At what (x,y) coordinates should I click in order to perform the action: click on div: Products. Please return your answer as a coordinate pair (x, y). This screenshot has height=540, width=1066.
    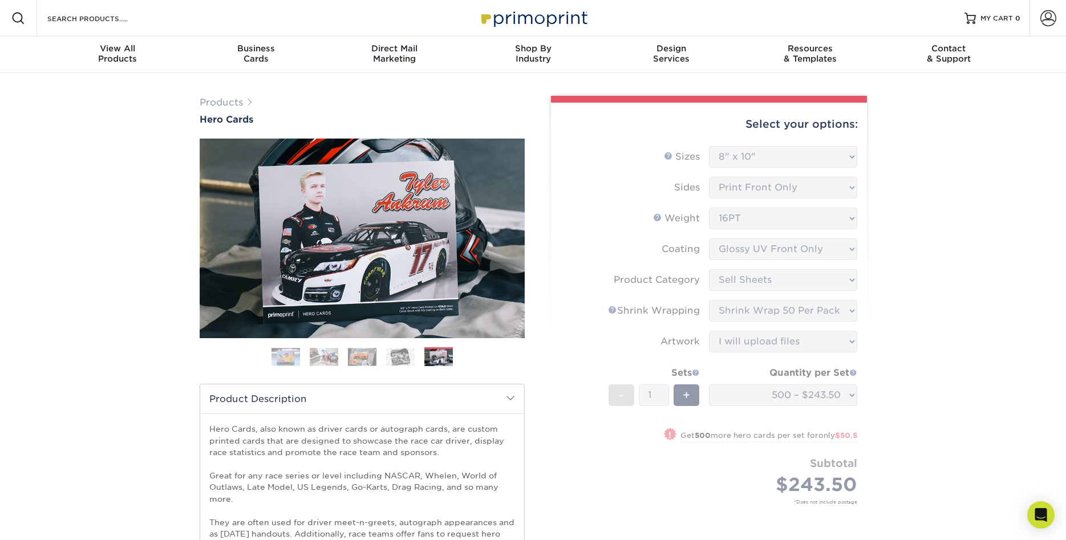
    Looking at the image, I should click on (118, 54).